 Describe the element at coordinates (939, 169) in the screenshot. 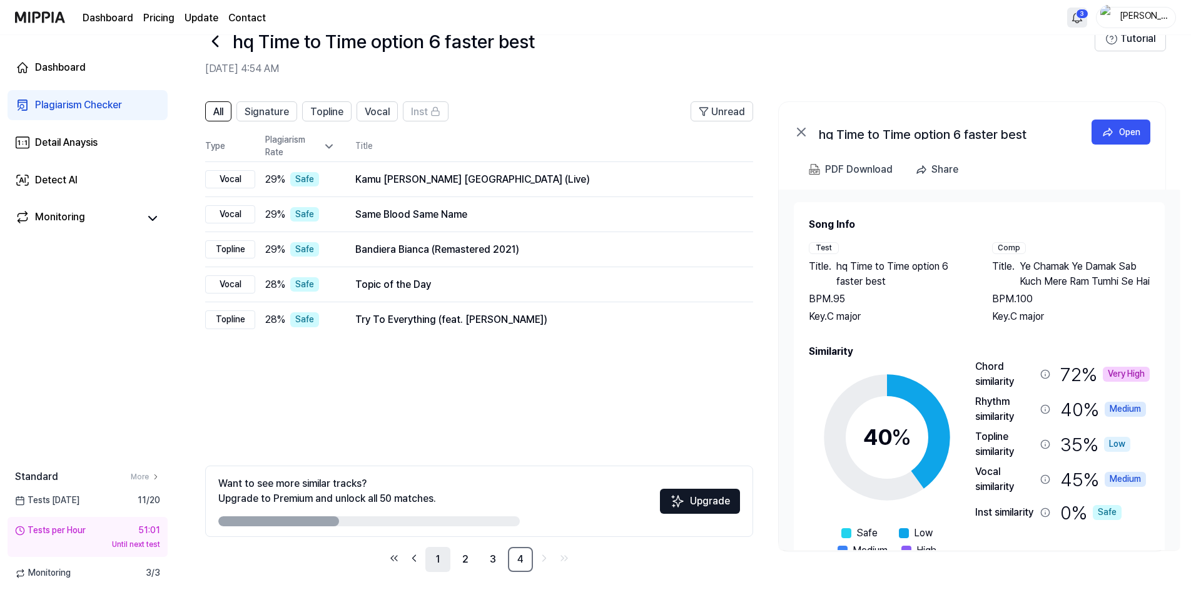

I see `button: Share` at that location.